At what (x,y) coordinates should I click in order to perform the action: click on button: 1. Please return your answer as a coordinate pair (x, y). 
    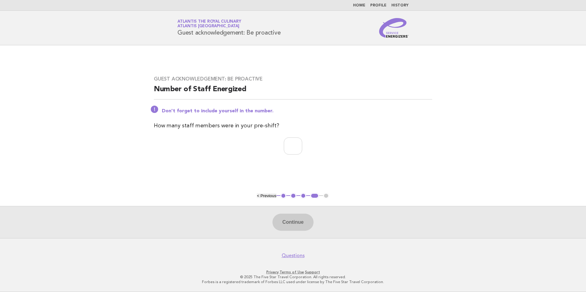
    Looking at the image, I should click on (283, 196).